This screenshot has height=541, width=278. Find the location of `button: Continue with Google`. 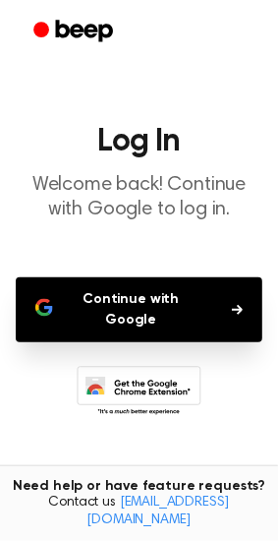

button: Continue with Google is located at coordinates (139, 310).